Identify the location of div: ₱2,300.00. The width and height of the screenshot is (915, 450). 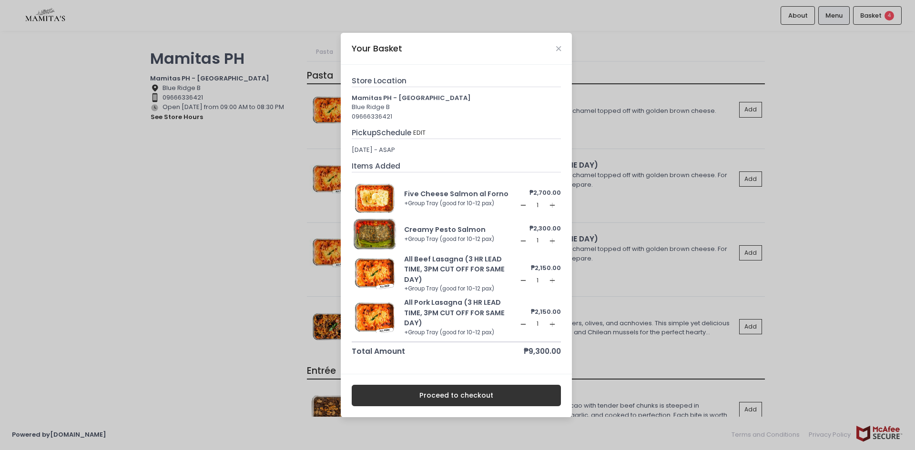
(539, 229).